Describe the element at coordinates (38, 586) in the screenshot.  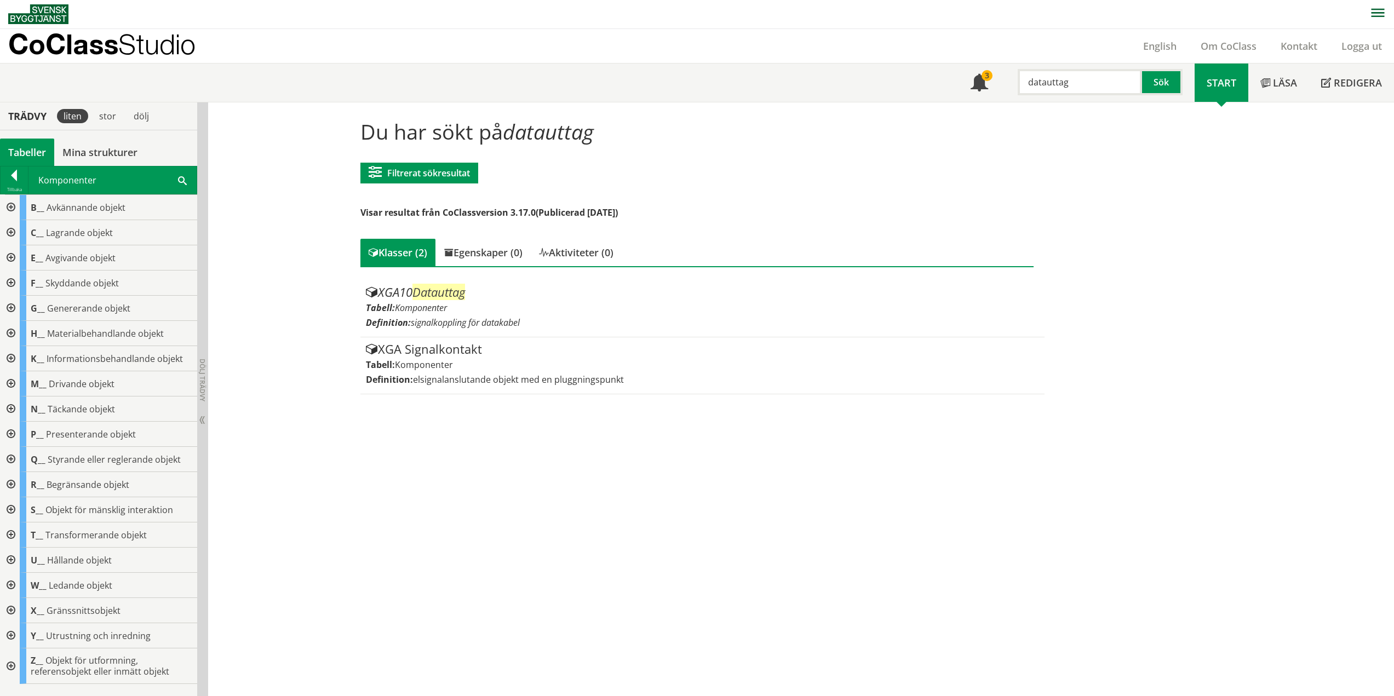
I see `span: W__` at that location.